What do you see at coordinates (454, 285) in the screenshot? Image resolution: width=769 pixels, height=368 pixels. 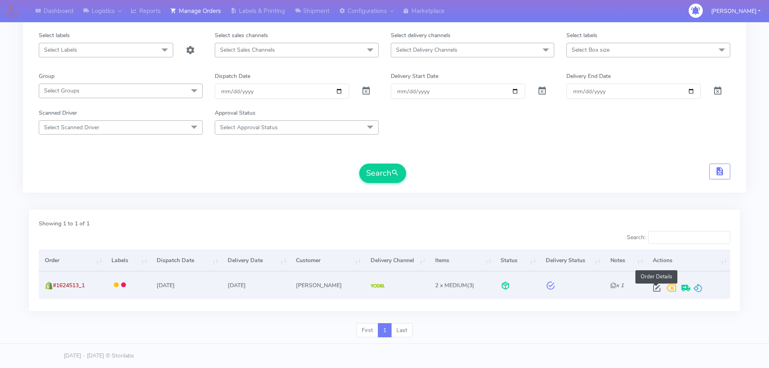 I see `span: (3)` at bounding box center [454, 285].